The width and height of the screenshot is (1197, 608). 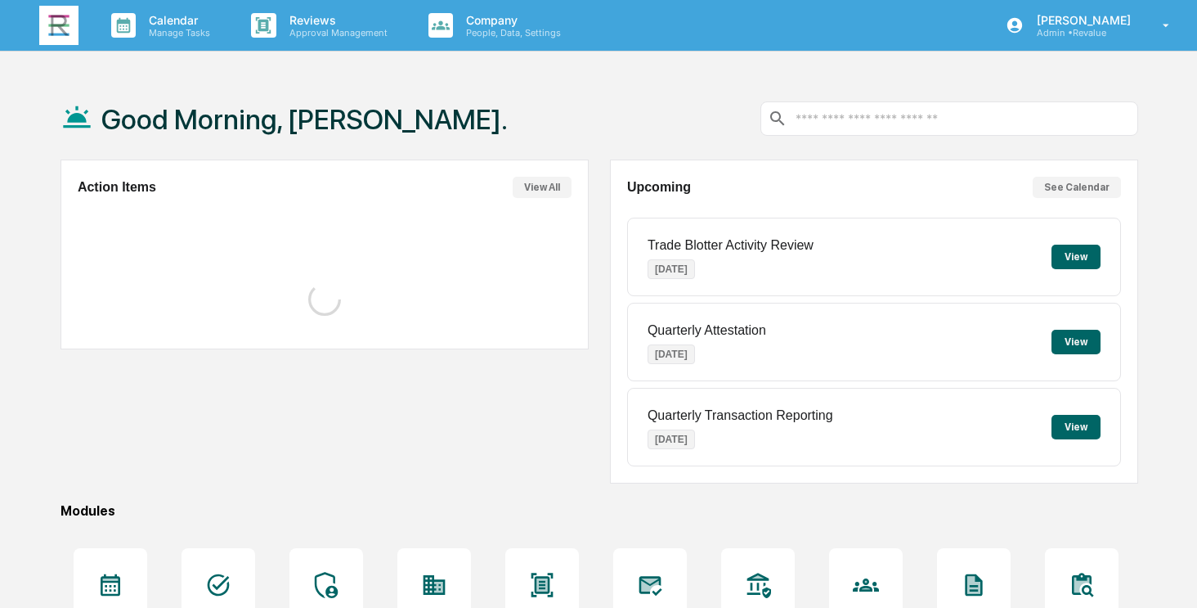 What do you see at coordinates (336, 33) in the screenshot?
I see `p: Approval Management` at bounding box center [336, 33].